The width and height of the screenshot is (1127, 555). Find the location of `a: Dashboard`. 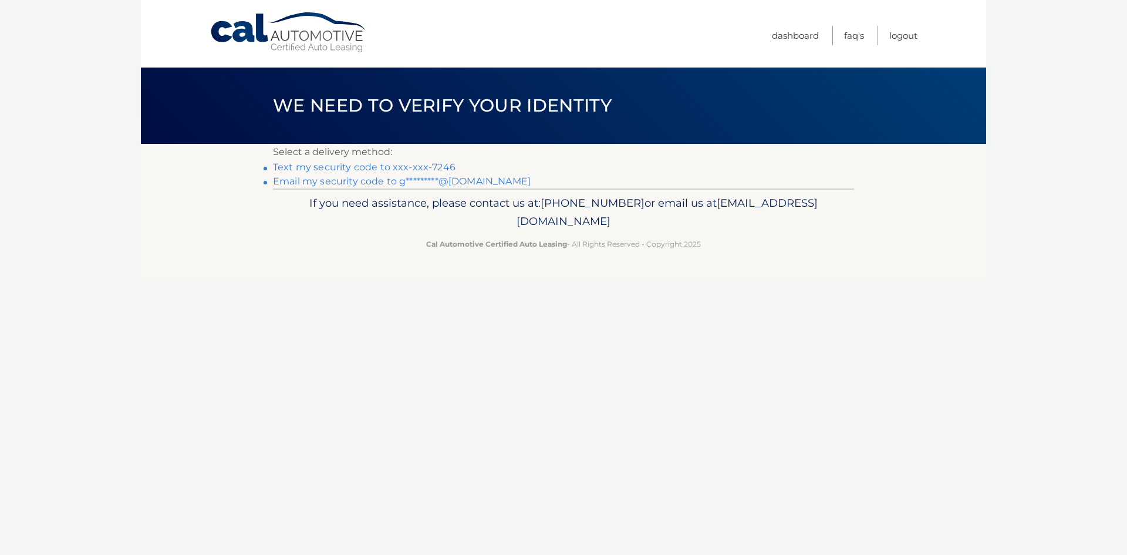

a: Dashboard is located at coordinates (795, 35).